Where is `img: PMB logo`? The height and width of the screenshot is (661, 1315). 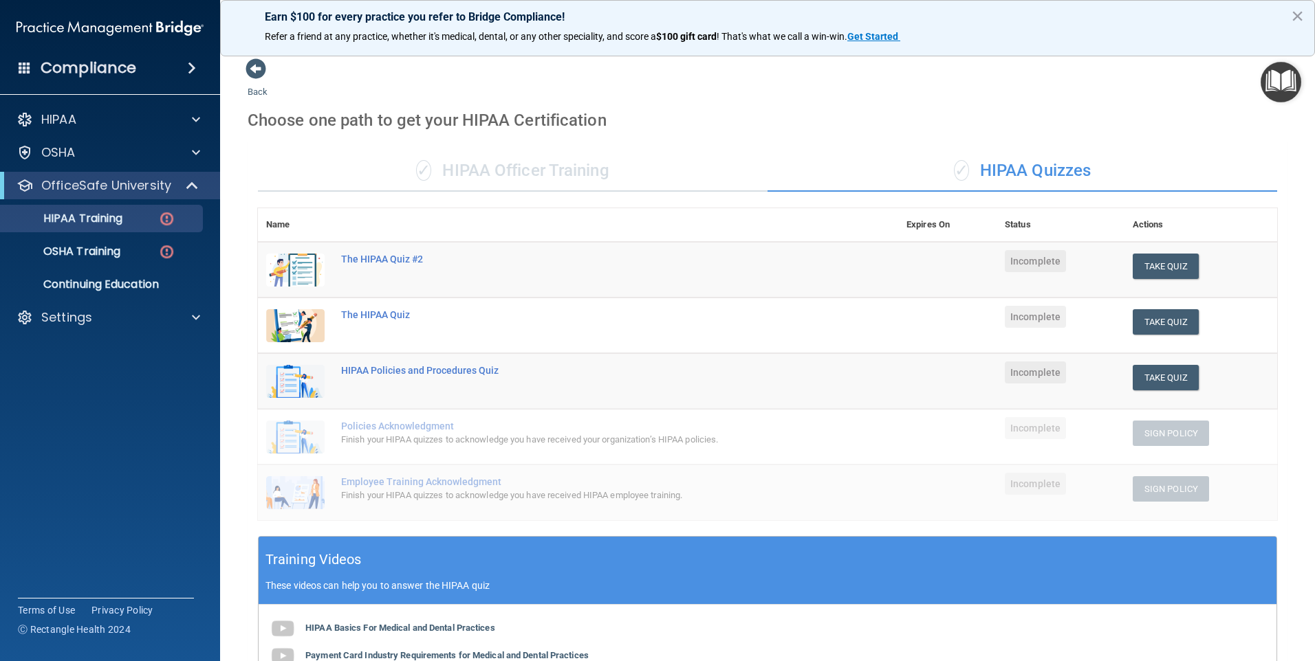 img: PMB logo is located at coordinates (110, 28).